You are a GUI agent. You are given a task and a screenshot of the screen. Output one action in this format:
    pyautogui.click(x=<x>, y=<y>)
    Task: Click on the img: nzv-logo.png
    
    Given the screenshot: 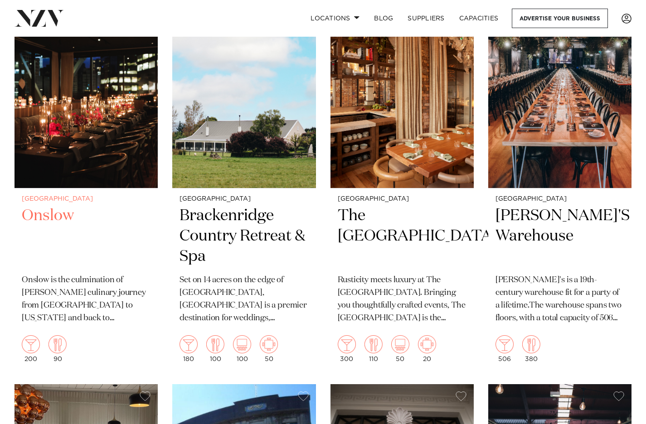 What is the action you would take?
    pyautogui.click(x=39, y=18)
    